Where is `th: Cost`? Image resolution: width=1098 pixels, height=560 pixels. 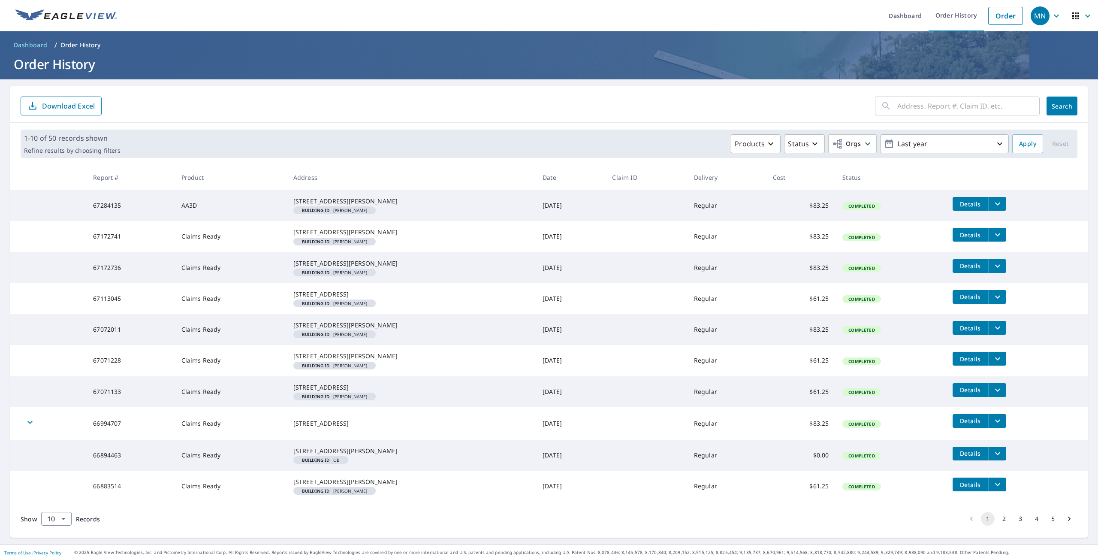 th: Cost is located at coordinates (801, 177).